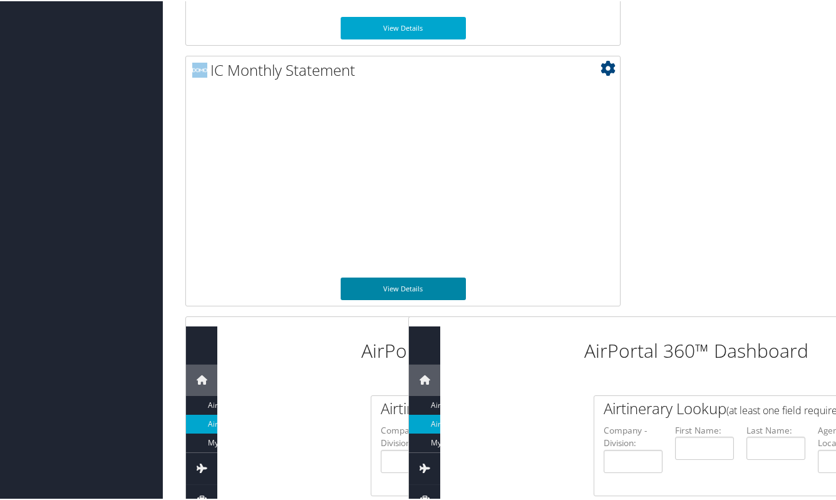 The width and height of the screenshot is (836, 500). I want to click on img: domo-logo.png, so click(200, 69).